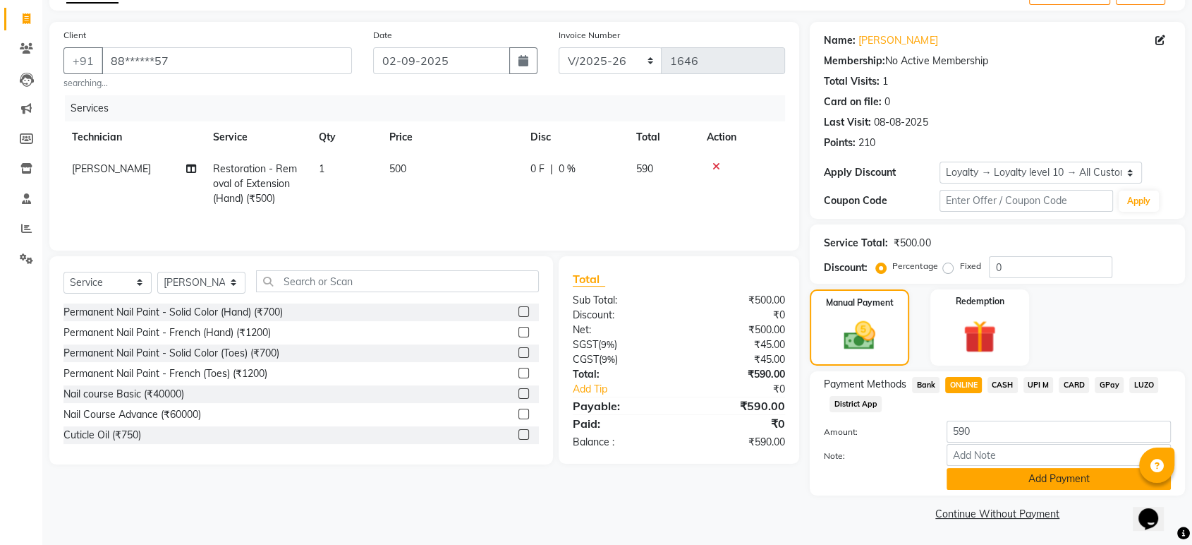  What do you see at coordinates (915, 266) in the screenshot?
I see `label: Percentage` at bounding box center [915, 266].